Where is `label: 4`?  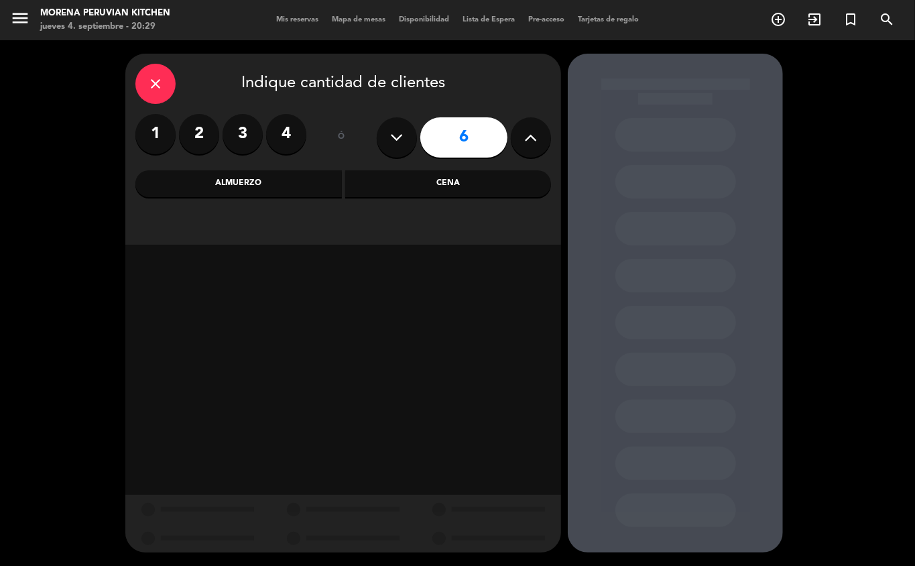 label: 4 is located at coordinates (286, 134).